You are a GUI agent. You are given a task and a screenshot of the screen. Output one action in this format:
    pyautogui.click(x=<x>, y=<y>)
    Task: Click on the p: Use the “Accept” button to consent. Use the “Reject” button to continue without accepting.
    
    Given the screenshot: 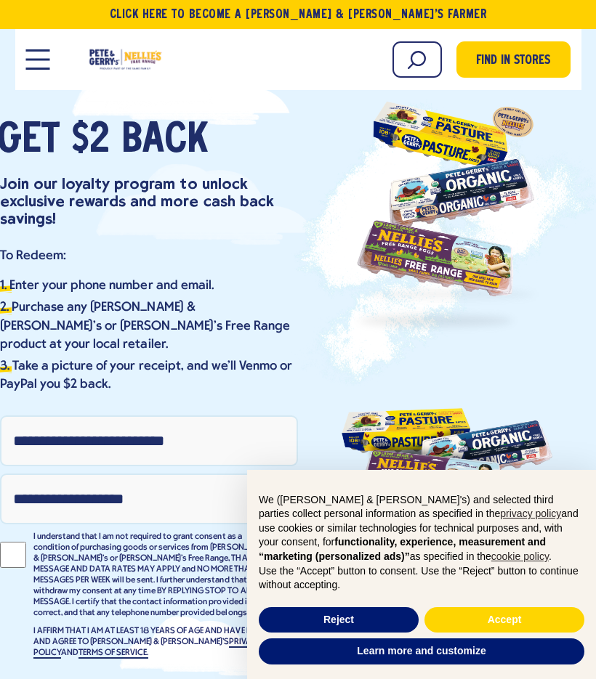 What is the action you would take?
    pyautogui.click(x=421, y=578)
    